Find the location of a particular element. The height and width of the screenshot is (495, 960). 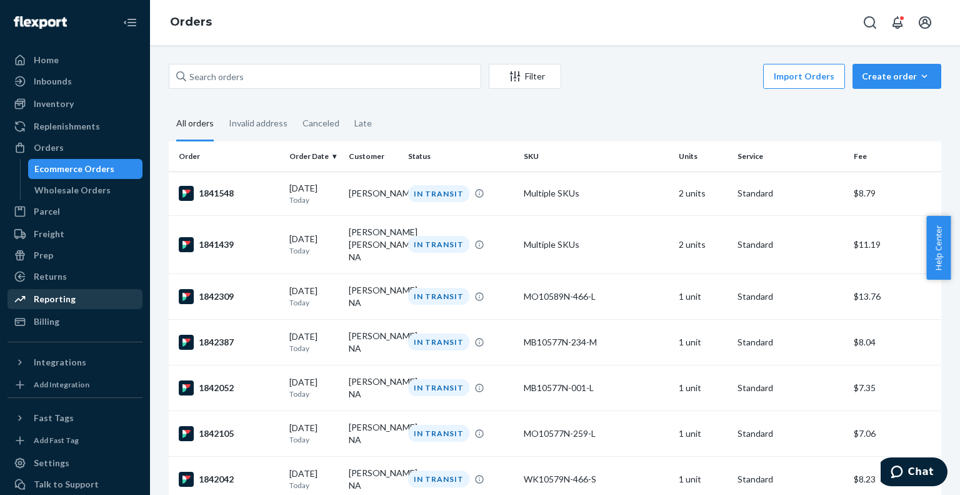

th: Order Date is located at coordinates (314, 156).